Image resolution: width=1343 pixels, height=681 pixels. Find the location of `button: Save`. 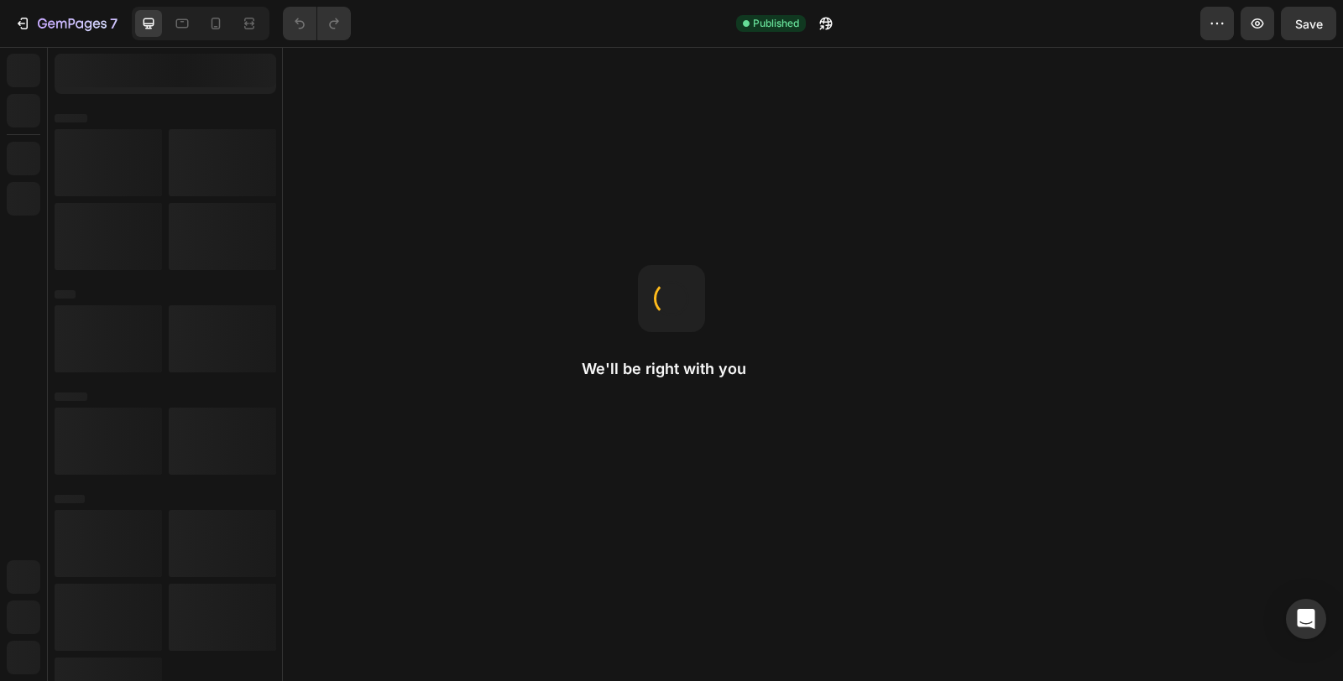

button: Save is located at coordinates (1308, 23).